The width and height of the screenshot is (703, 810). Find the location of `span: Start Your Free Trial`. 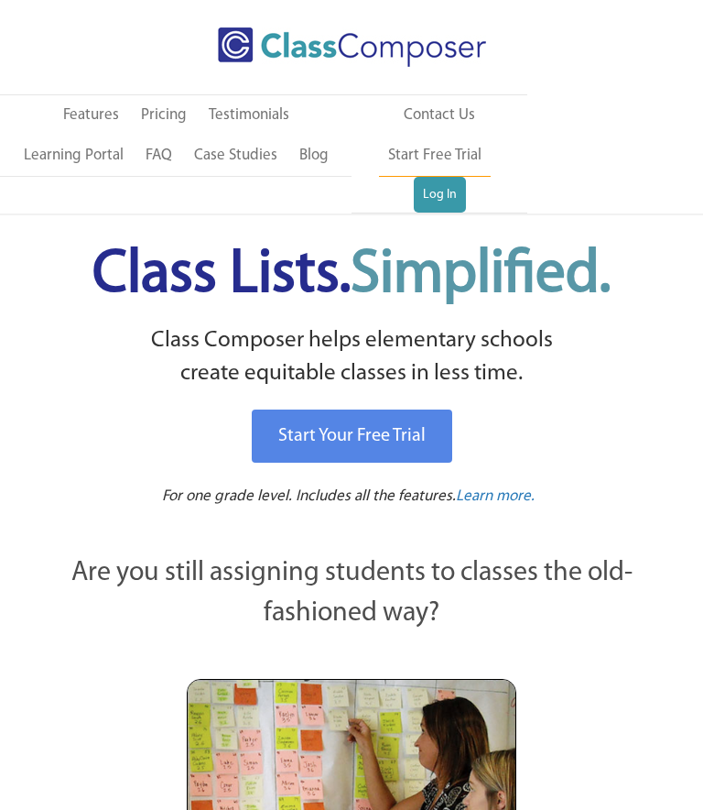

span: Start Your Free Trial is located at coordinates (352, 436).